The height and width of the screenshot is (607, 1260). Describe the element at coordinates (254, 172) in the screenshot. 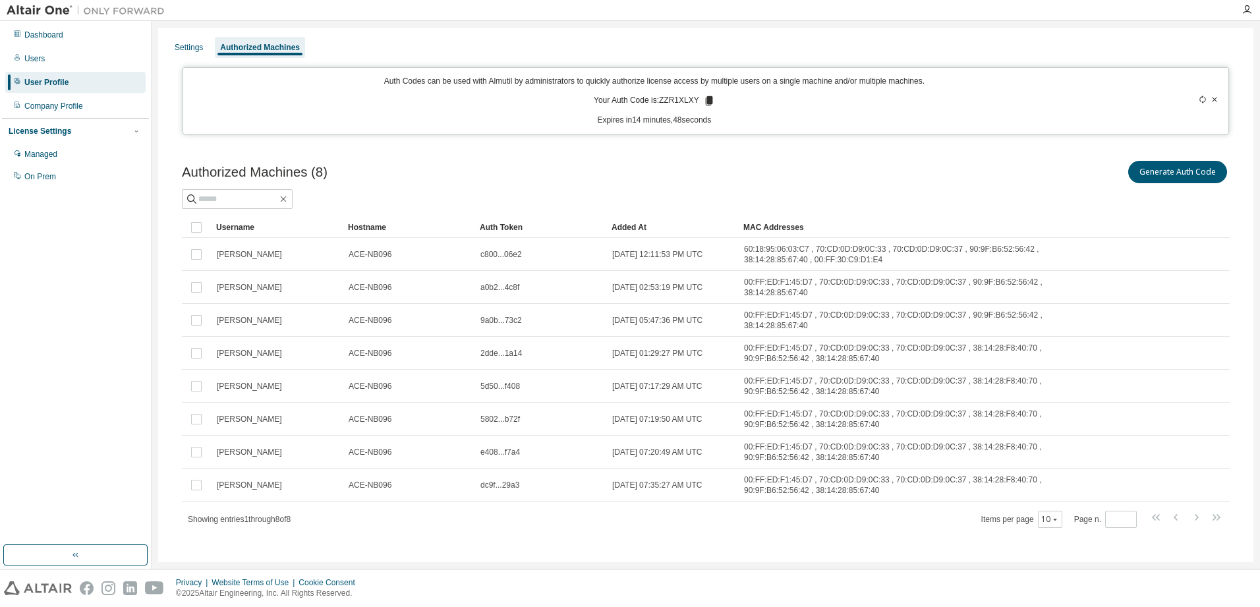

I see `span: Authorized Machines (8)` at that location.